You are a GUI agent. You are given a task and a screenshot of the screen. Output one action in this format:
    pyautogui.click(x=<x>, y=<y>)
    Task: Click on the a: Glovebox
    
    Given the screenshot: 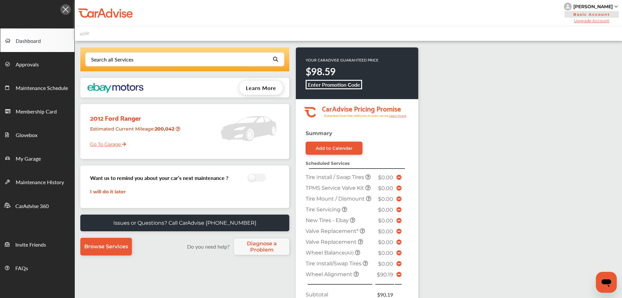 What is the action you would take?
    pyautogui.click(x=37, y=134)
    